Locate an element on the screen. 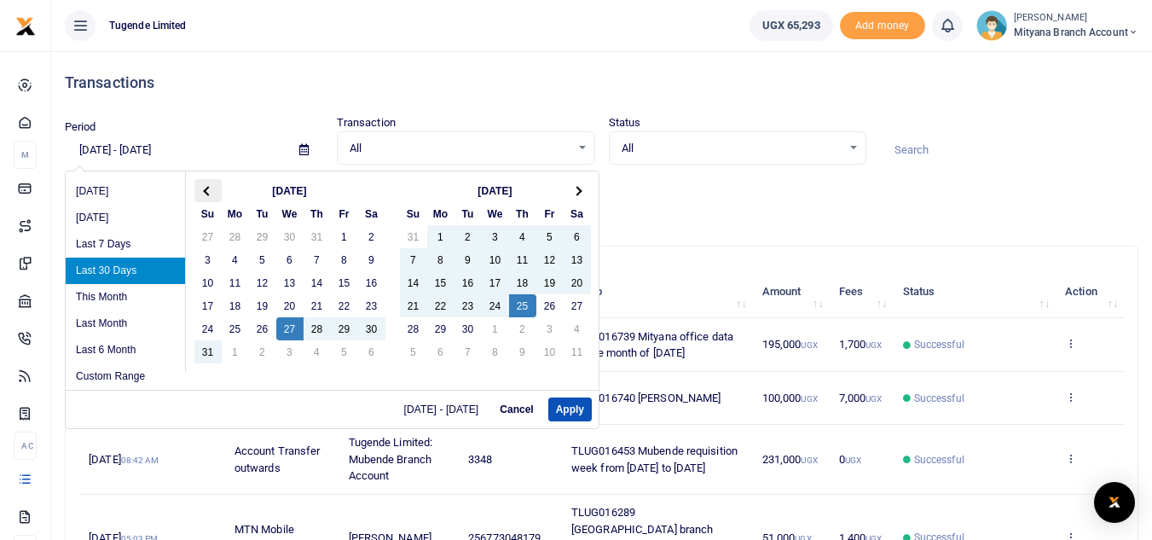 The width and height of the screenshot is (1152, 540). li: Last 7 Days is located at coordinates (125, 244).